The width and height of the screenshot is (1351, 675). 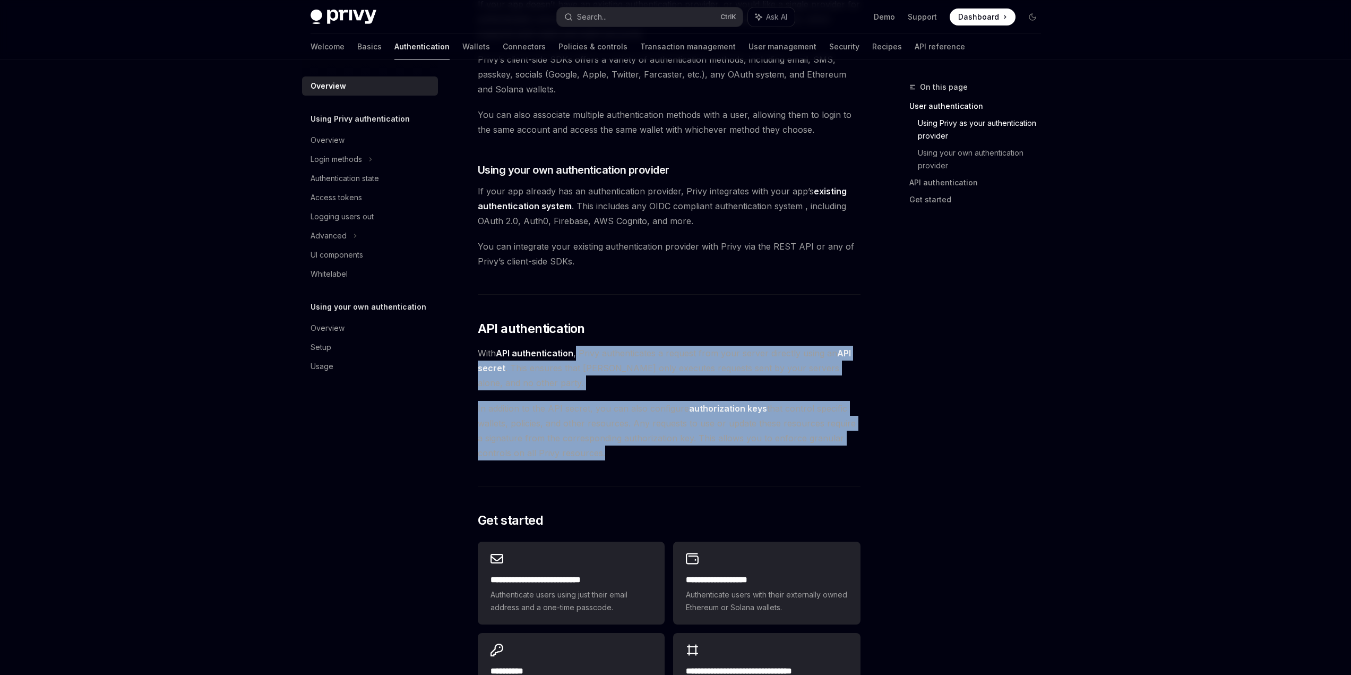 I want to click on a: Recipes, so click(x=887, y=47).